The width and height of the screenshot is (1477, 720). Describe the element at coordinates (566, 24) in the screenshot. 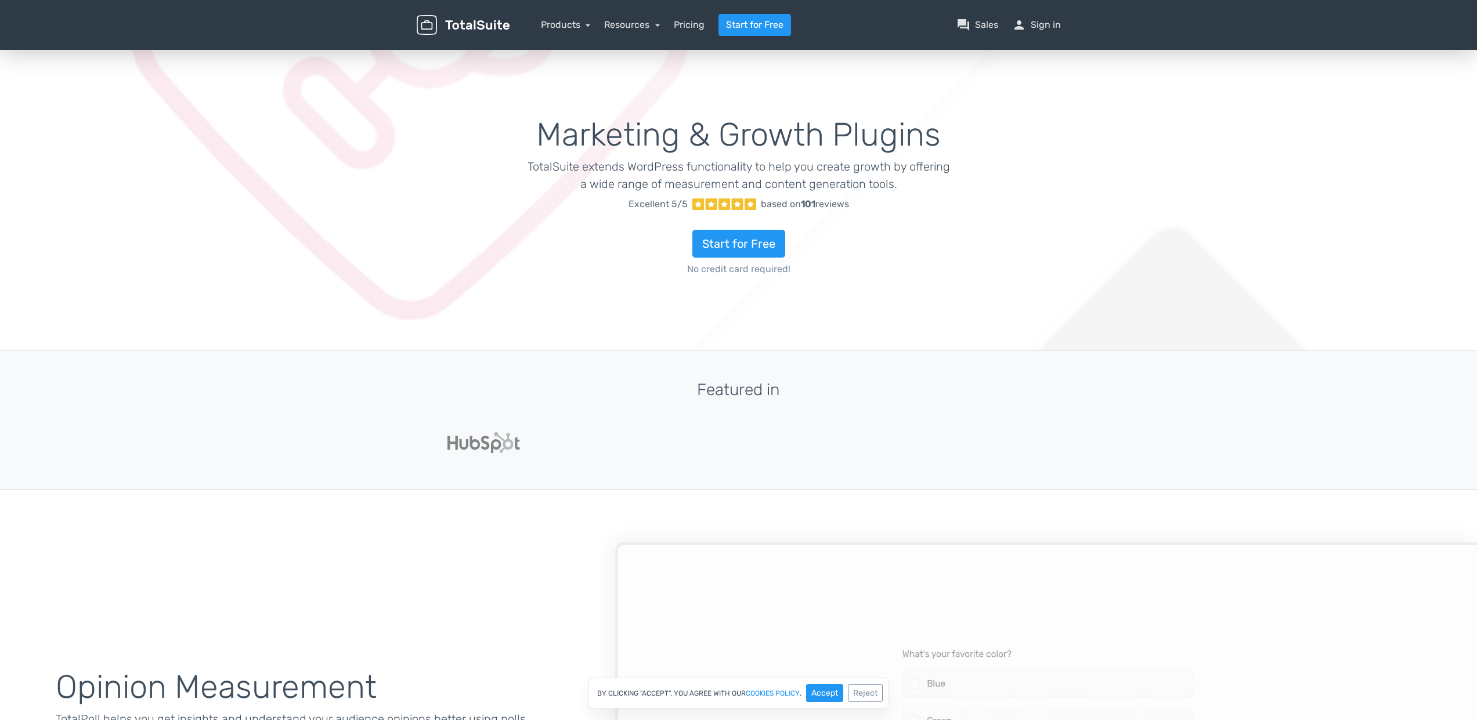

I see `a: Products` at that location.